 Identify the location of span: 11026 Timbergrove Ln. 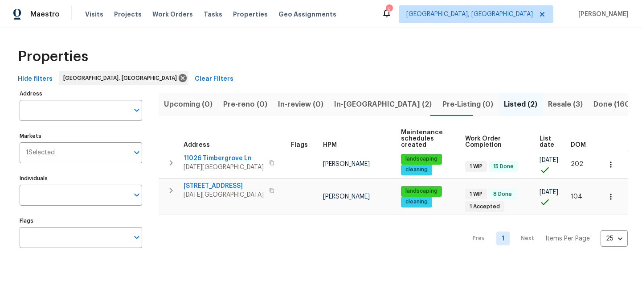
(224, 158).